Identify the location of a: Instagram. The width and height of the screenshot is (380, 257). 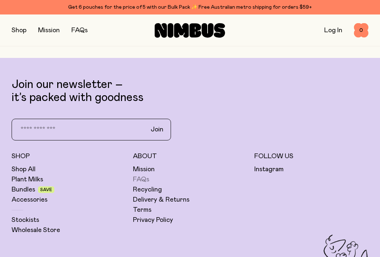
(269, 170).